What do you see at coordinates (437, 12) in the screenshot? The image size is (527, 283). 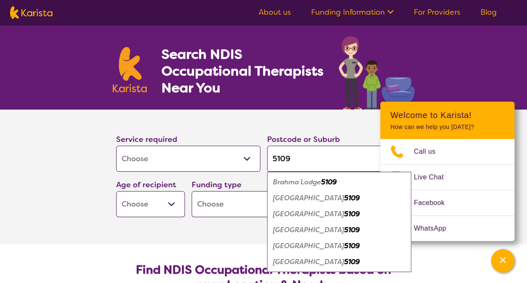 I see `a: For Providers` at bounding box center [437, 12].